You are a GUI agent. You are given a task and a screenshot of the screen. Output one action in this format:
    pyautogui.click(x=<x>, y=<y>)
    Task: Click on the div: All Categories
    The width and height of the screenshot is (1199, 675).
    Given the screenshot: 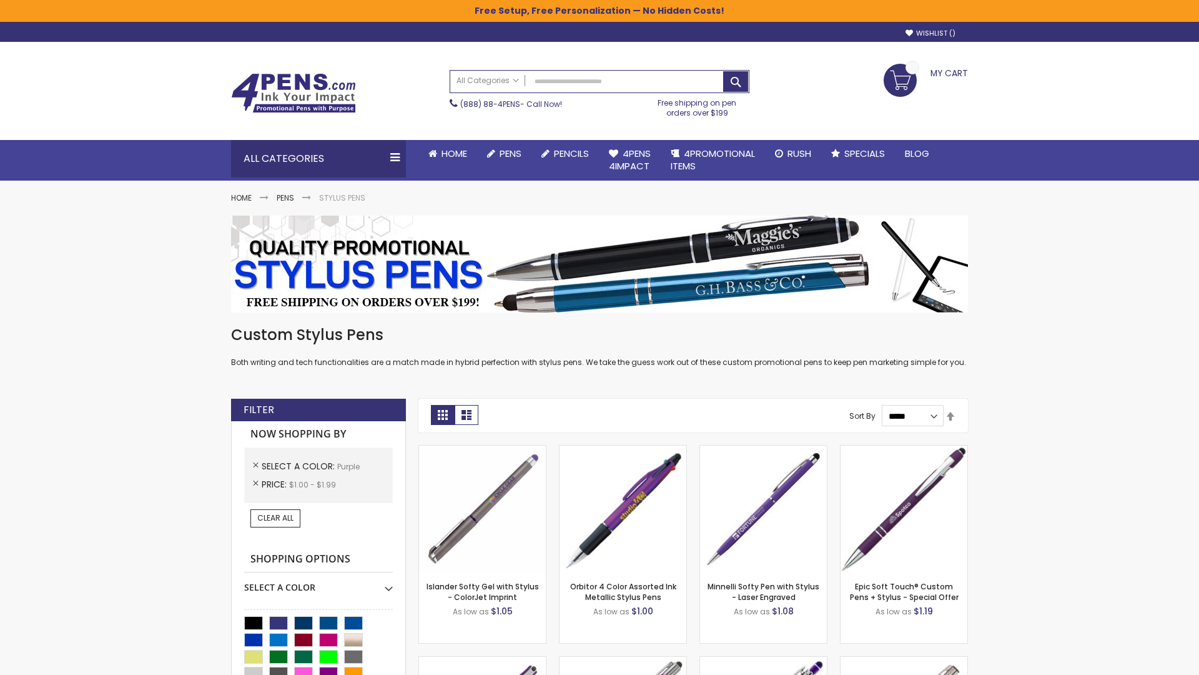 What is the action you would take?
    pyautogui.click(x=319, y=159)
    